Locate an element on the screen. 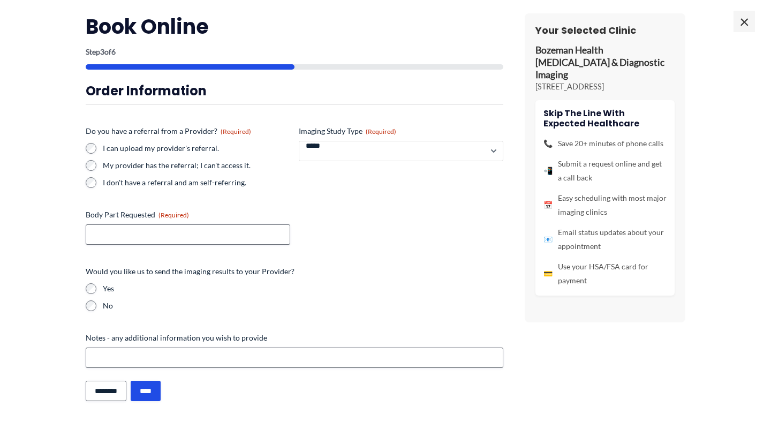 The height and width of the screenshot is (422, 771). h3: Order Information is located at coordinates (294, 90).